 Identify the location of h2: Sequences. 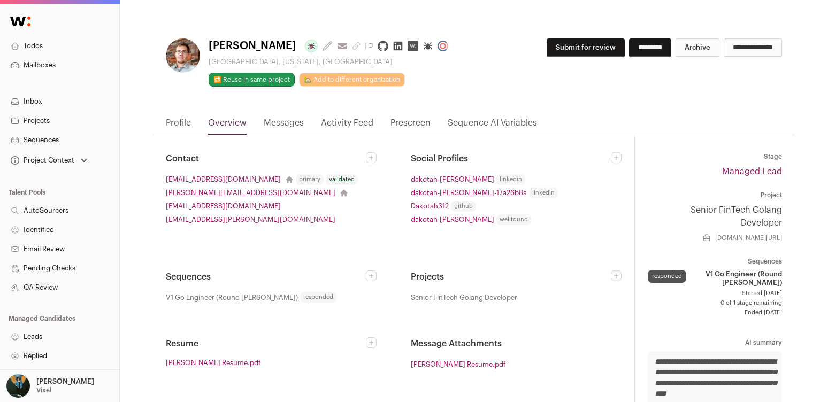
(266, 277).